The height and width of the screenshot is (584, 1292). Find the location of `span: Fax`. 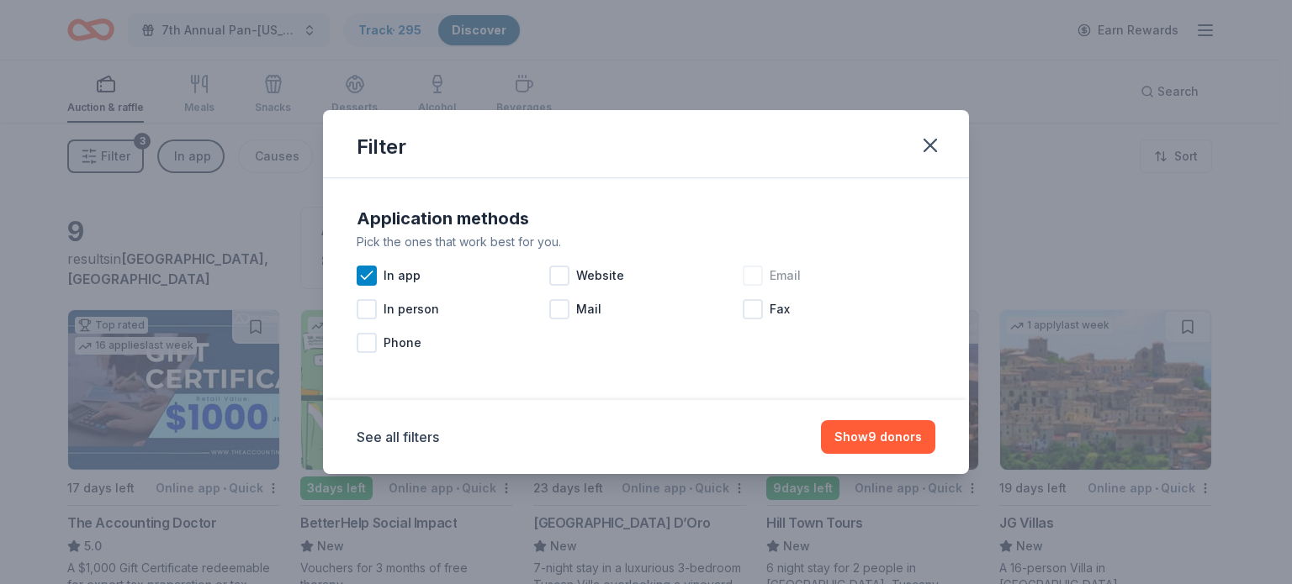

span: Fax is located at coordinates (779, 309).